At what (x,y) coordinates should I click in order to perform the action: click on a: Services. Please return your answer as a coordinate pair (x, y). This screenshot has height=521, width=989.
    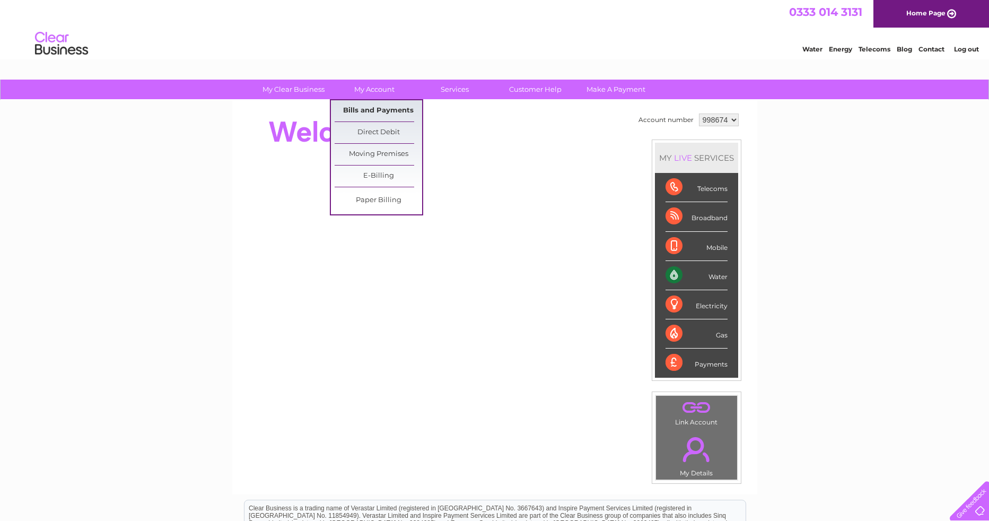
    Looking at the image, I should click on (455, 89).